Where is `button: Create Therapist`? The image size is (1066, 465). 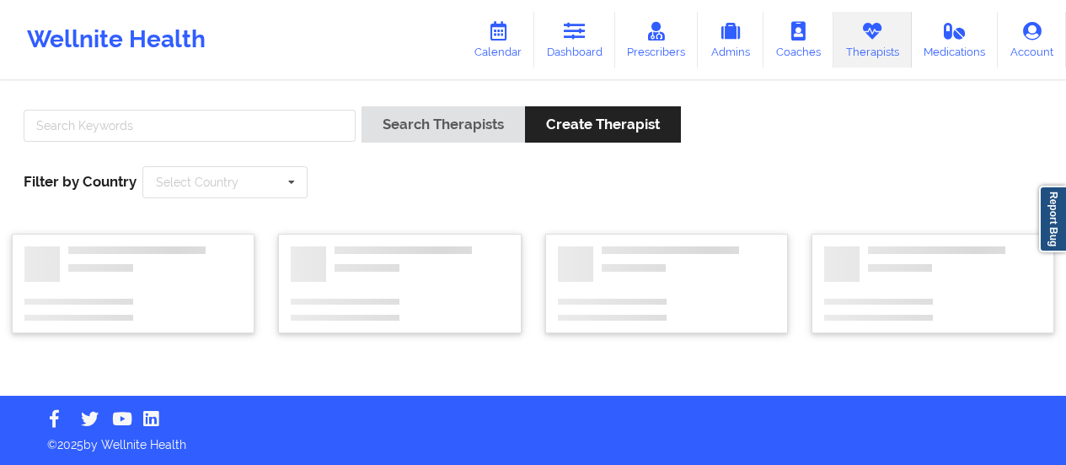 button: Create Therapist is located at coordinates (603, 124).